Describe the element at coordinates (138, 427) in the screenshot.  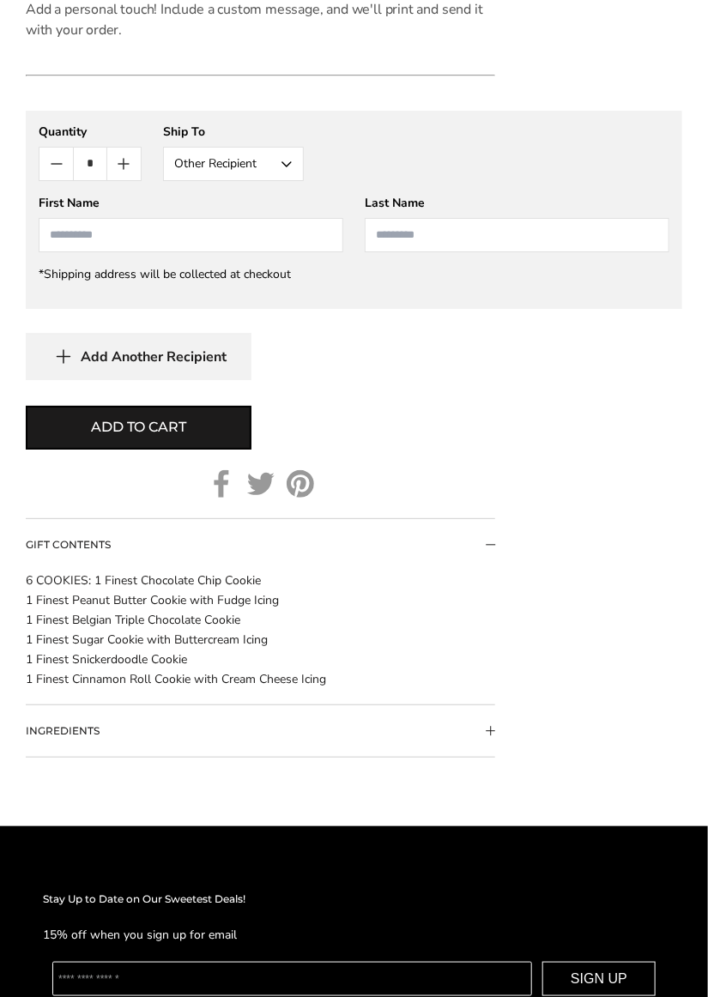
I see `button: Add to cart` at that location.